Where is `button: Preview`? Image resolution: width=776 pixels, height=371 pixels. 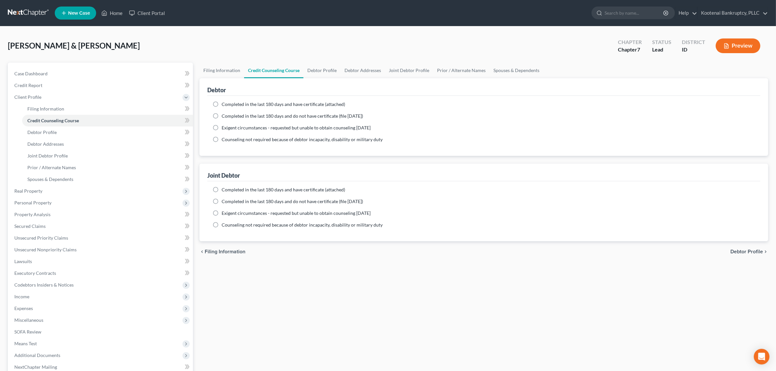
button: Preview is located at coordinates (738, 46).